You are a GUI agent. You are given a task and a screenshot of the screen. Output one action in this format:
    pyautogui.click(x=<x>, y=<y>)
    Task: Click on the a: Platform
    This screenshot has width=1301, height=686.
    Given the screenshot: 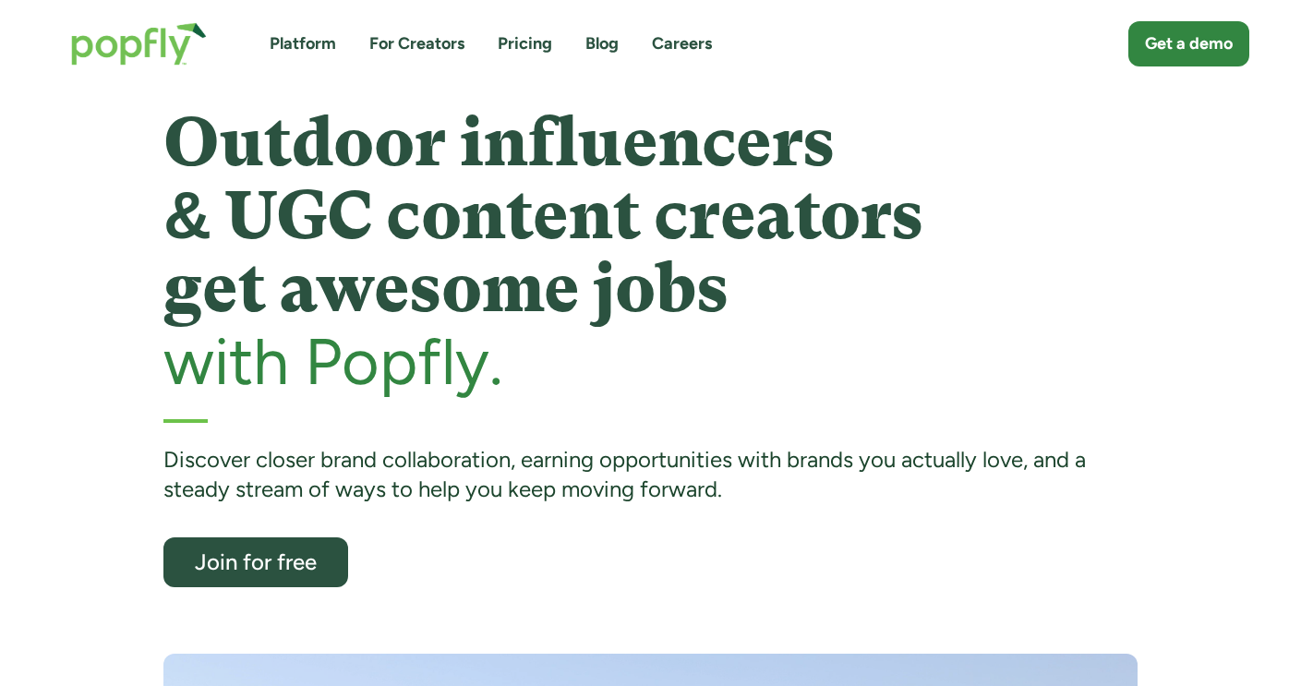 What is the action you would take?
    pyautogui.click(x=303, y=43)
    